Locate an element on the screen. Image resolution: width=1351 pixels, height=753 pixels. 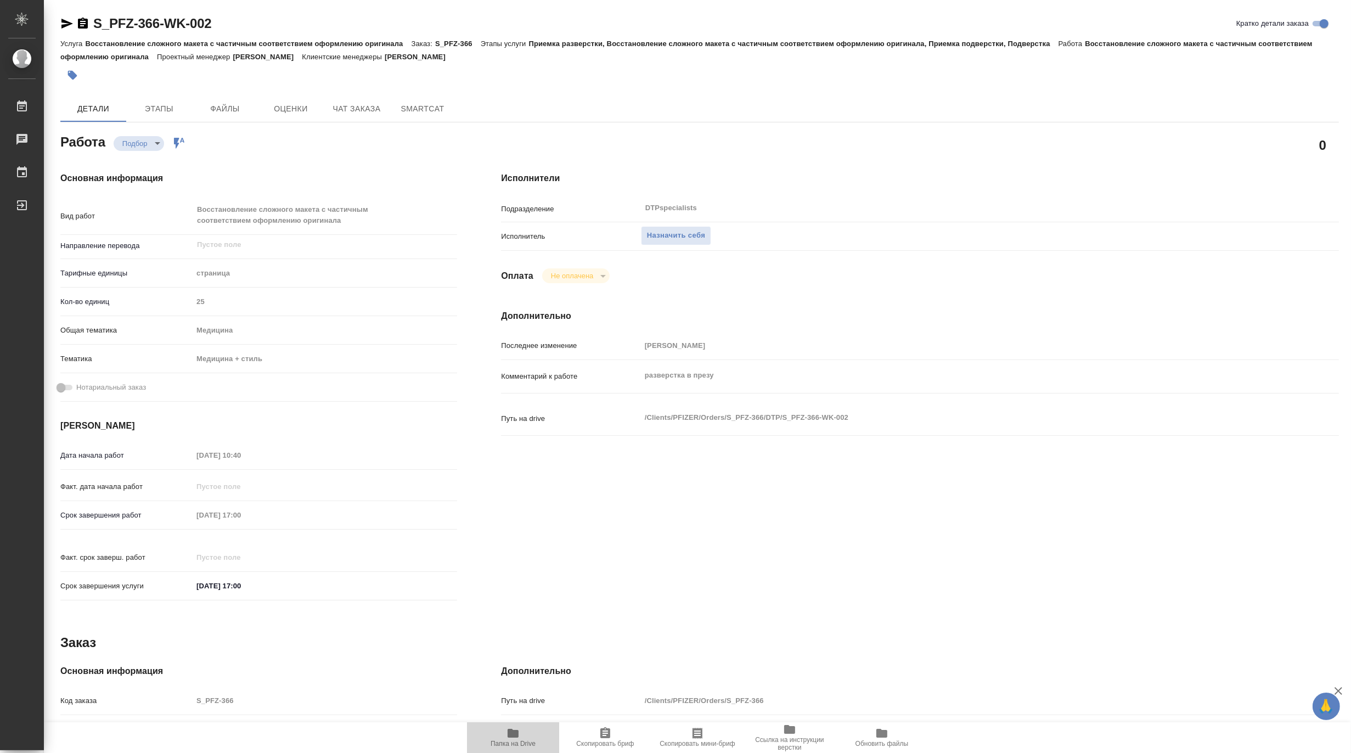
p: Последнее изменение is located at coordinates (571, 346).